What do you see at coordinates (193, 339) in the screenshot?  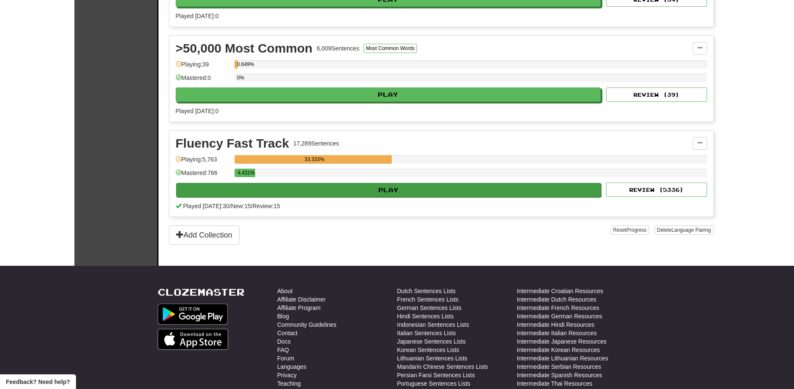 I see `img: Get it on App Store` at bounding box center [193, 339].